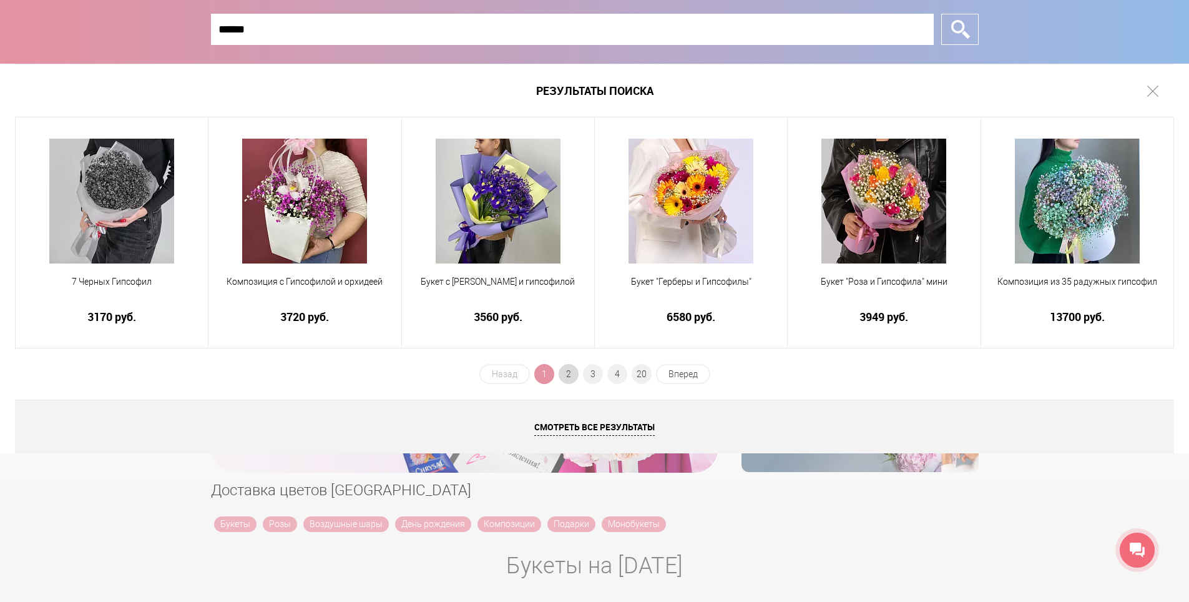 Image resolution: width=1189 pixels, height=602 pixels. Describe the element at coordinates (884, 201) in the screenshot. I see `img: Букет "Роза и Гипсофила" мини` at that location.